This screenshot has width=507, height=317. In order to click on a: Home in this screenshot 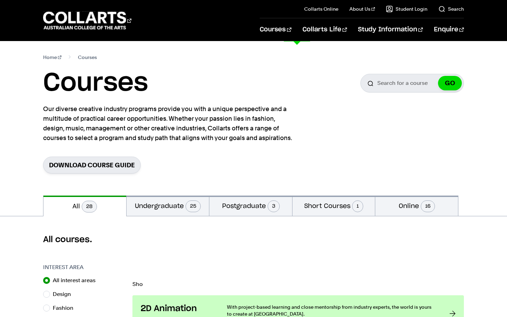, I will do `click(52, 57)`.